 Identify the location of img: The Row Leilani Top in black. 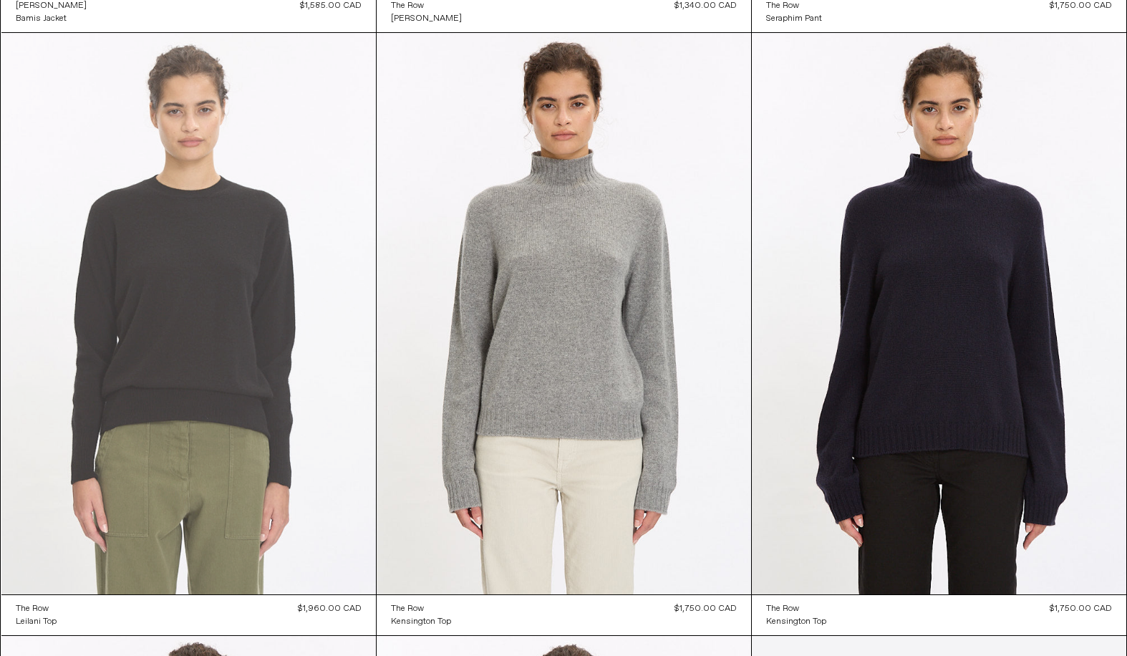
(188, 314).